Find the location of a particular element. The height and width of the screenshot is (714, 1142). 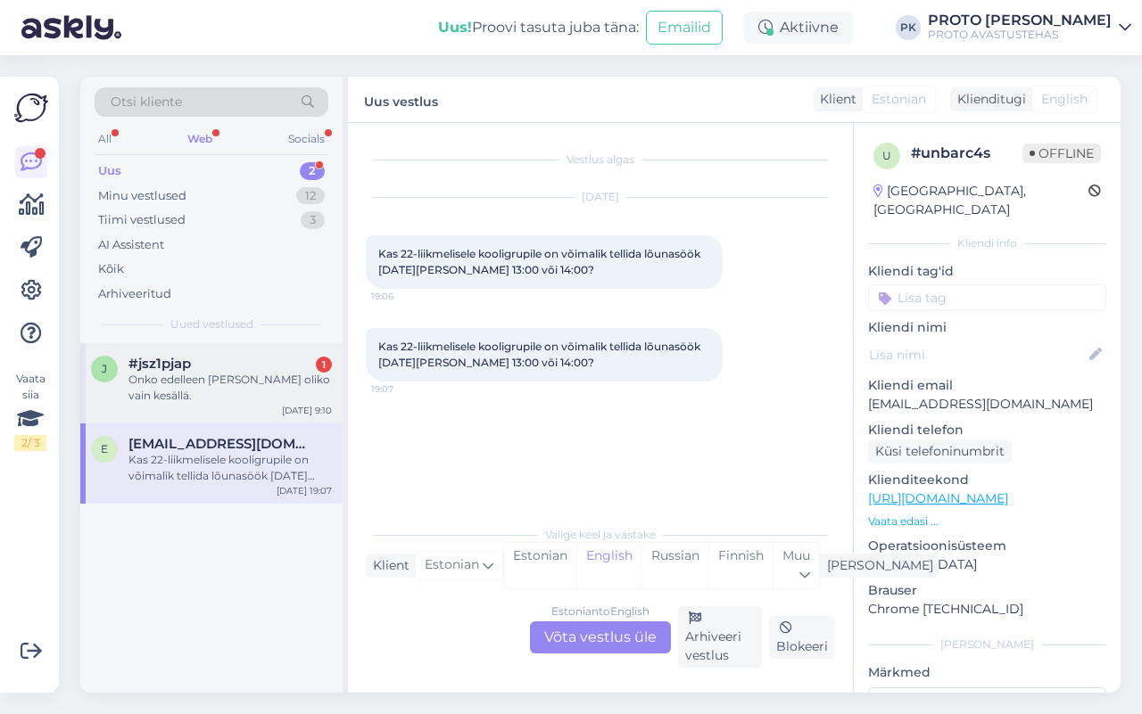

div: 12 is located at coordinates (310, 196).